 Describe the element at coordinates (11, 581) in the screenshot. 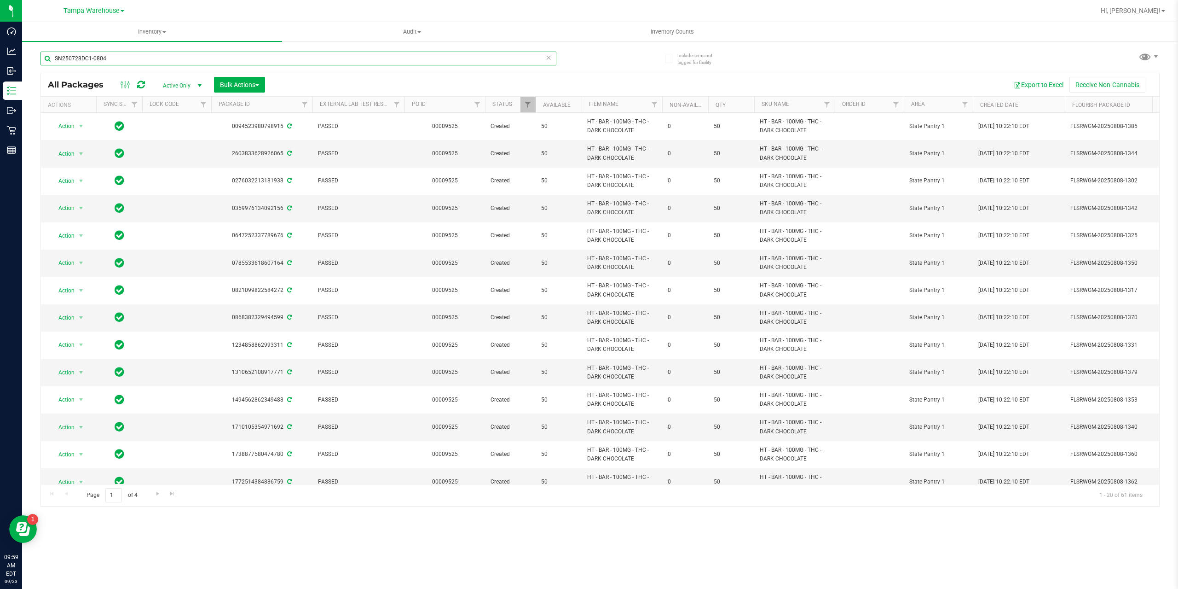

I see `p: 09/23` at that location.